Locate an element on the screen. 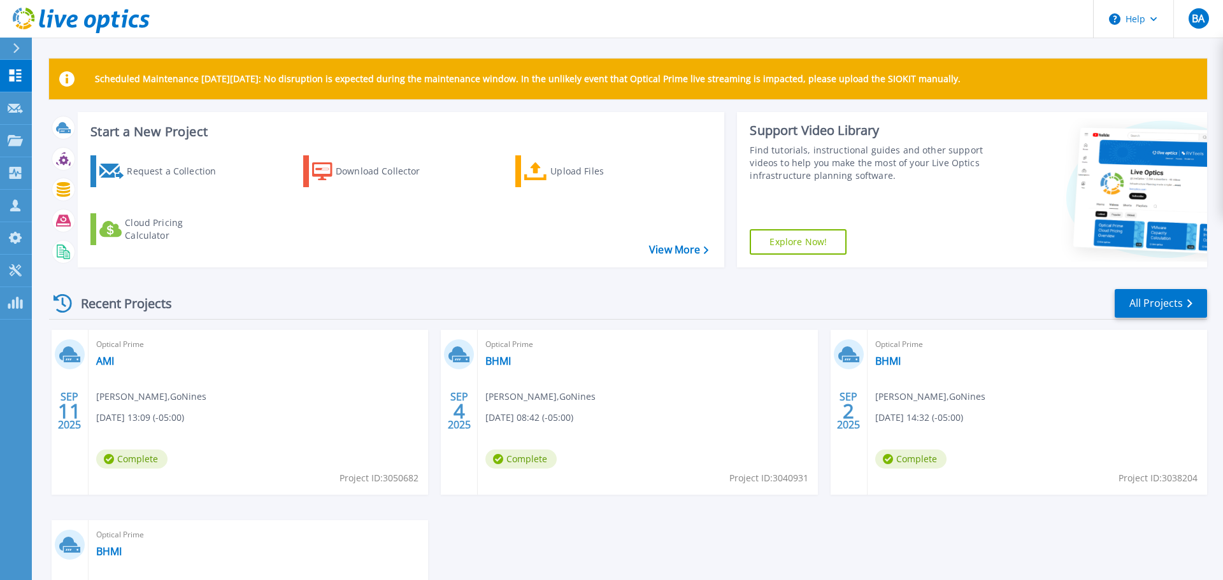 The height and width of the screenshot is (580, 1223). a: Download Collector is located at coordinates (374, 171).